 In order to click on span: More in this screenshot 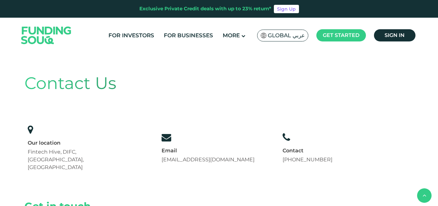, I will do `click(231, 35)`.